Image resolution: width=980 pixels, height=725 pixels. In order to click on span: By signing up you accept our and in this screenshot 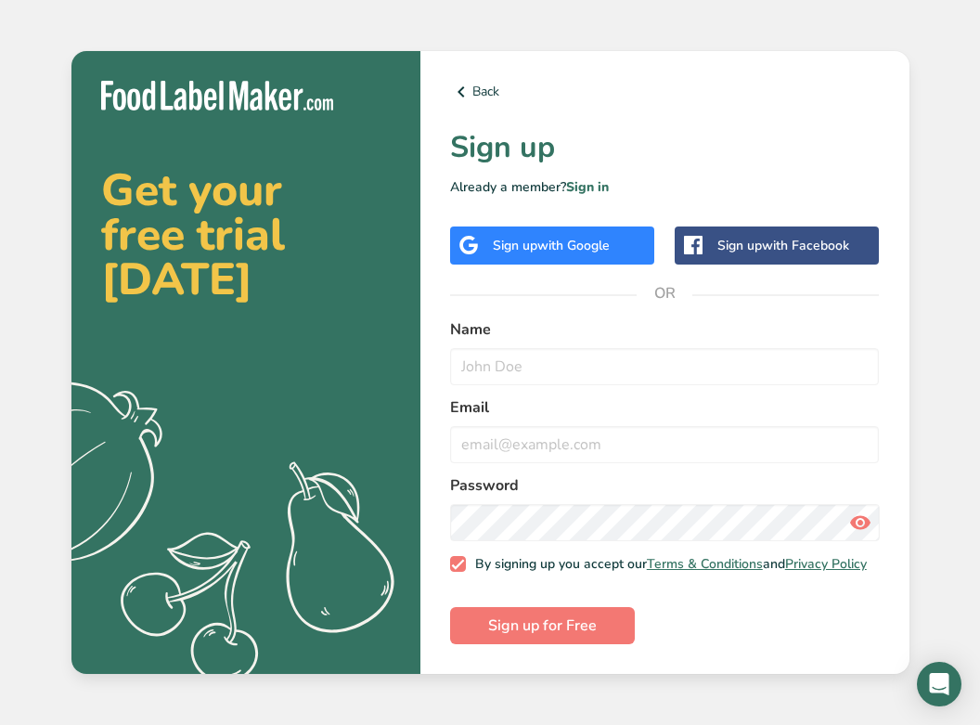, I will do `click(667, 564)`.